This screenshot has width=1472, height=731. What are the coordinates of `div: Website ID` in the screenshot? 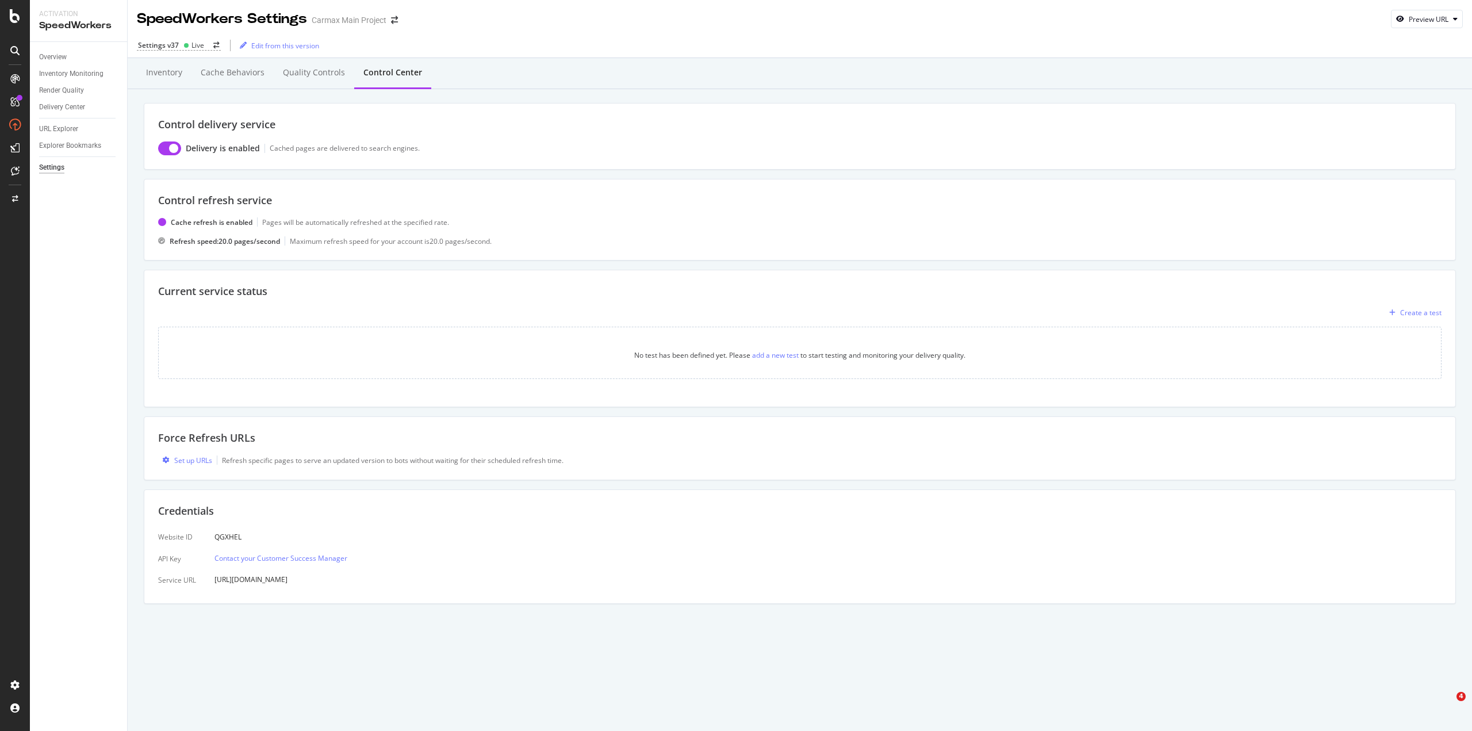 It's located at (177, 537).